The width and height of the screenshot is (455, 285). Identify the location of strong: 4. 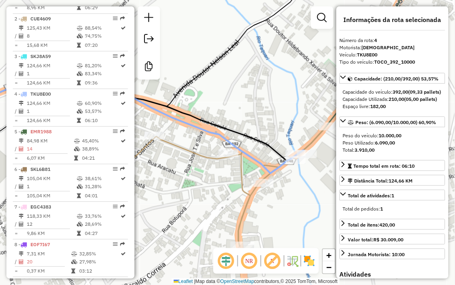
(376, 40).